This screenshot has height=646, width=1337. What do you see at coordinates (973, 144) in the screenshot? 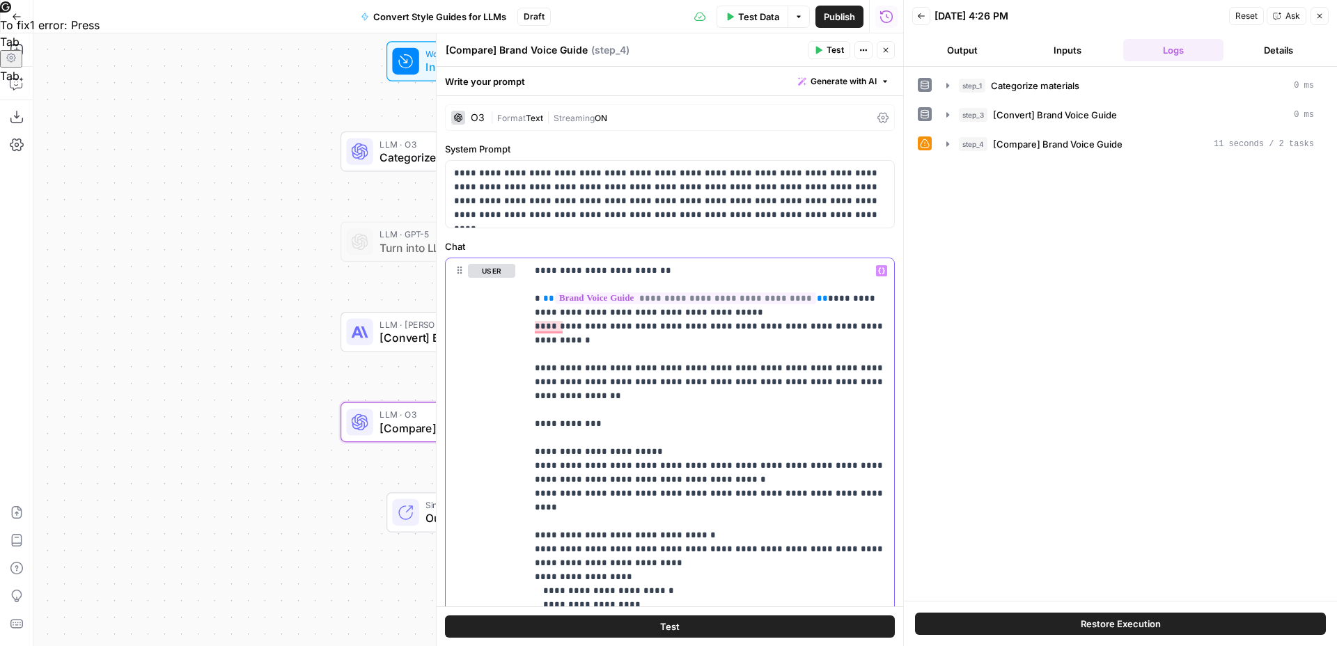
I see `span: step_4` at bounding box center [973, 144].